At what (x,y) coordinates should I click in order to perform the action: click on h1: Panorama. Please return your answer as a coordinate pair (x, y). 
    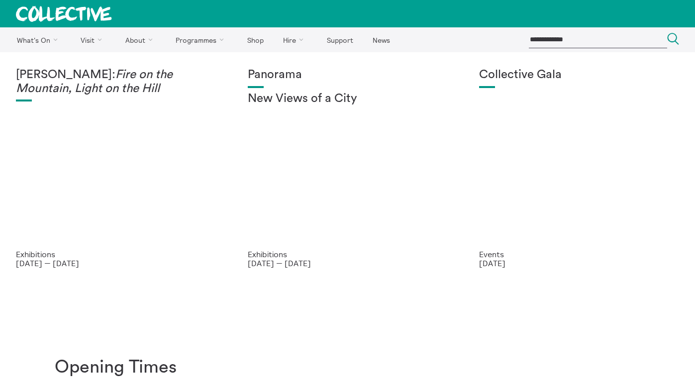
    Looking at the image, I should click on (348, 75).